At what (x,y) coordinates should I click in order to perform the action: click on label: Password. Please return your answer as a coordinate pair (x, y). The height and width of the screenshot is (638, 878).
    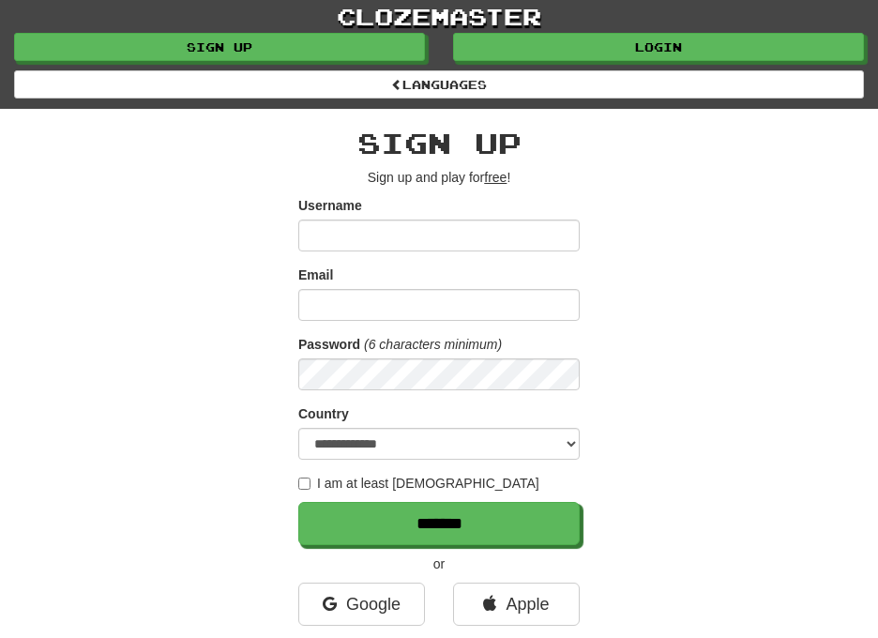
    Looking at the image, I should click on (329, 344).